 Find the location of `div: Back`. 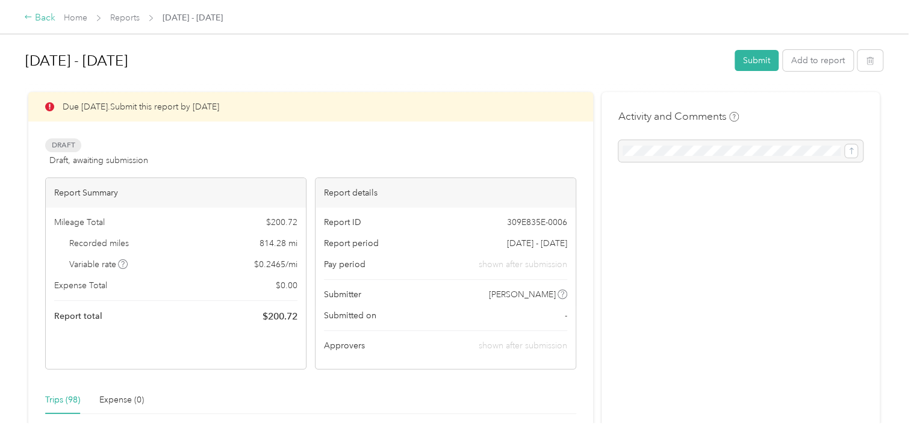

div: Back is located at coordinates (40, 18).